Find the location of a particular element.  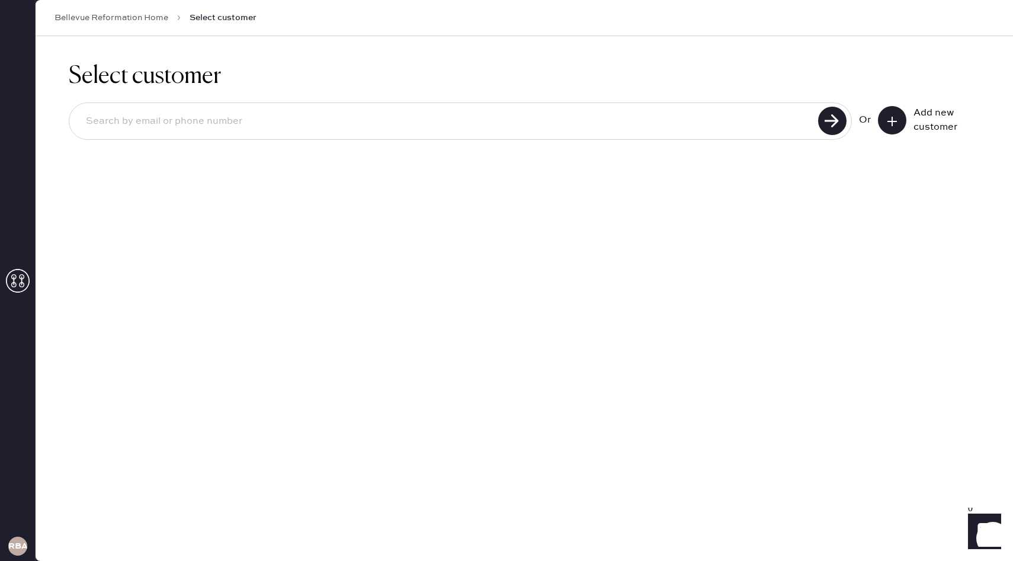

div: Or is located at coordinates (865, 120).